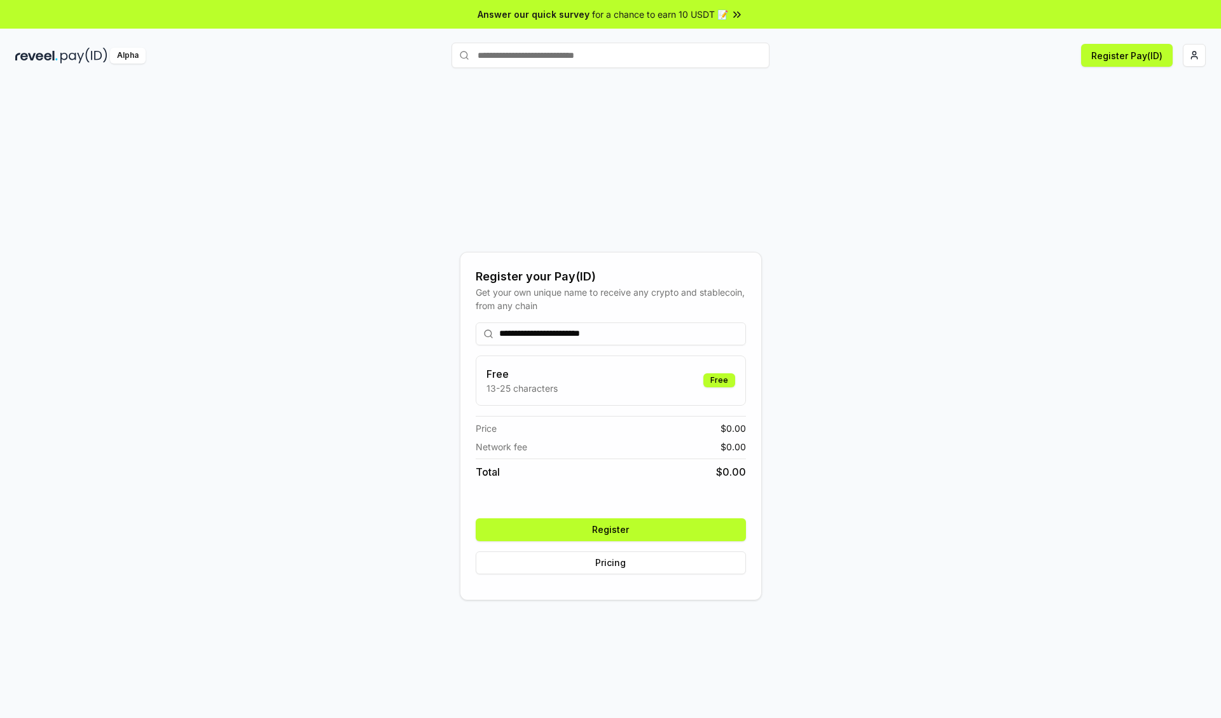 The image size is (1221, 718). I want to click on h3: Free, so click(522, 374).